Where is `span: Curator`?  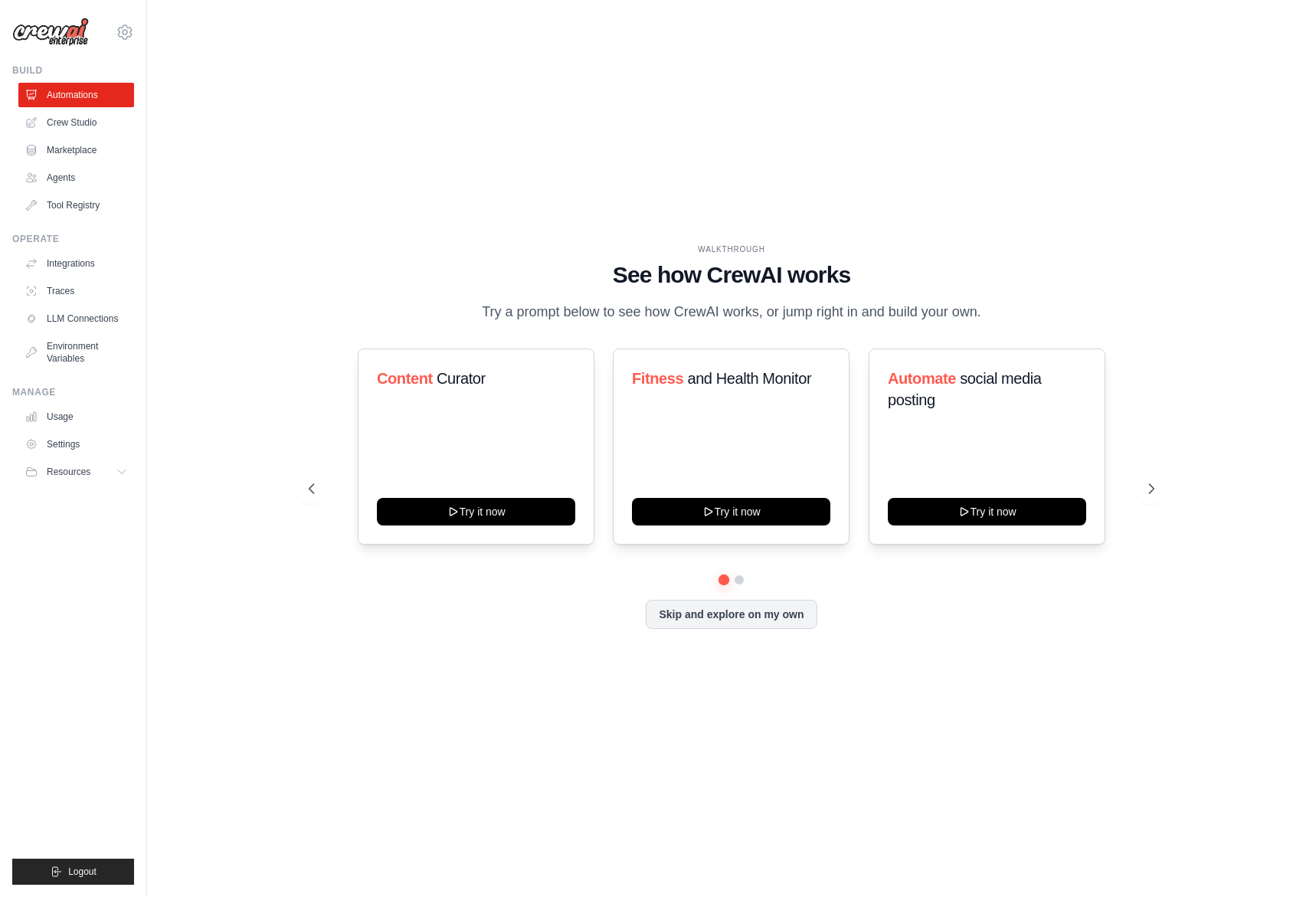
span: Curator is located at coordinates (461, 378).